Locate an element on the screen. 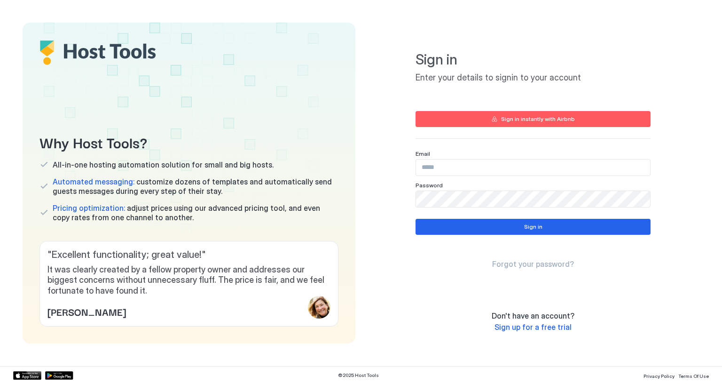  div: Google Play Store is located at coordinates (59, 375).